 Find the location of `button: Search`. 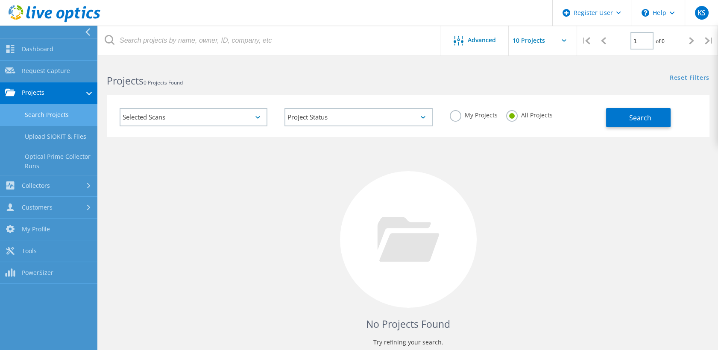

button: Search is located at coordinates (638, 118).